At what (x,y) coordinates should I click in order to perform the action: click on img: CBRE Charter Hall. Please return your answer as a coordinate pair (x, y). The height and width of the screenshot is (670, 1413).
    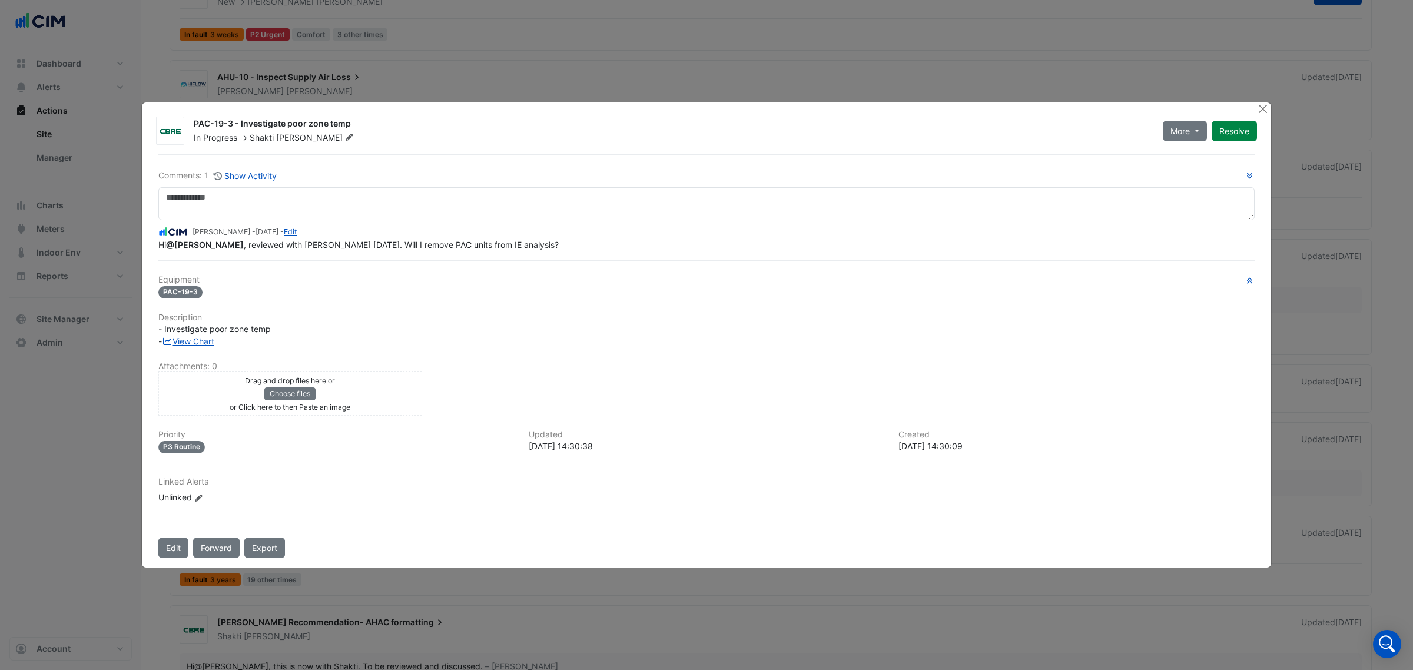
    Looking at the image, I should click on (170, 131).